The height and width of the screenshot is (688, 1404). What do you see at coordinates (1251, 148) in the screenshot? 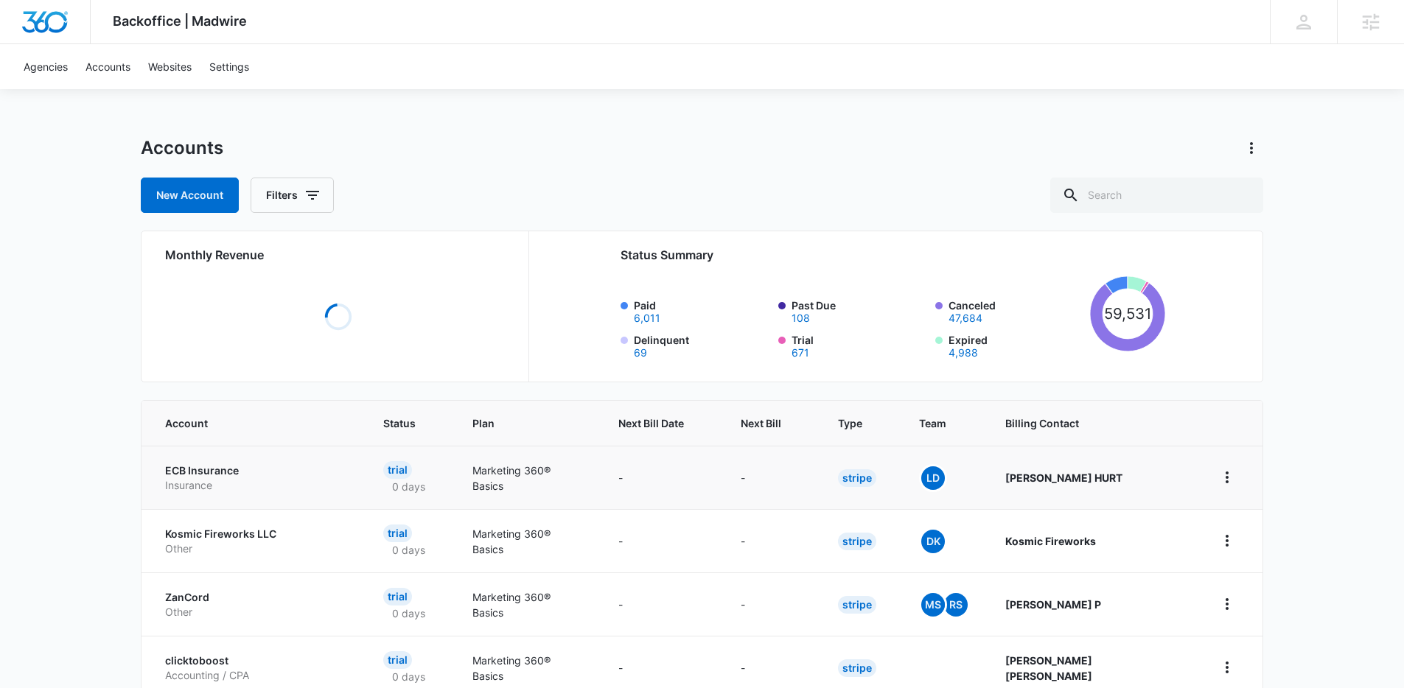
I see `button: Actions` at bounding box center [1251, 148].